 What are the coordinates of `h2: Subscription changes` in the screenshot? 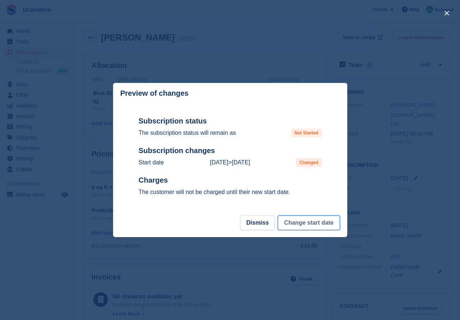 It's located at (230, 151).